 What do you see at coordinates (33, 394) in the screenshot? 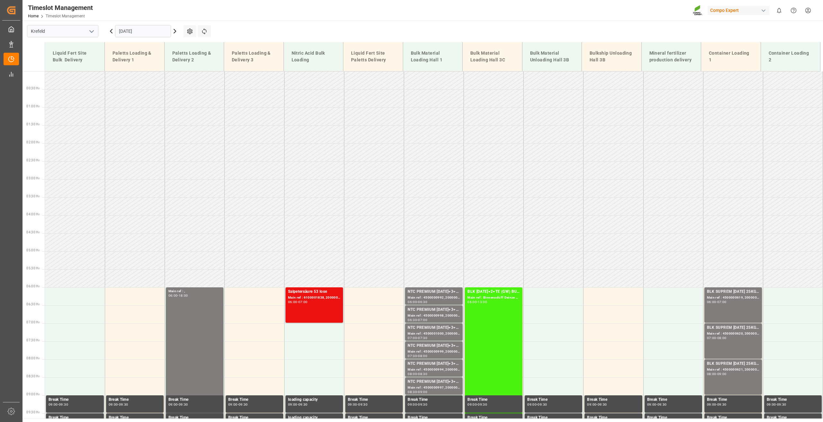
I see `span: 09:00 Hr` at bounding box center [33, 394].